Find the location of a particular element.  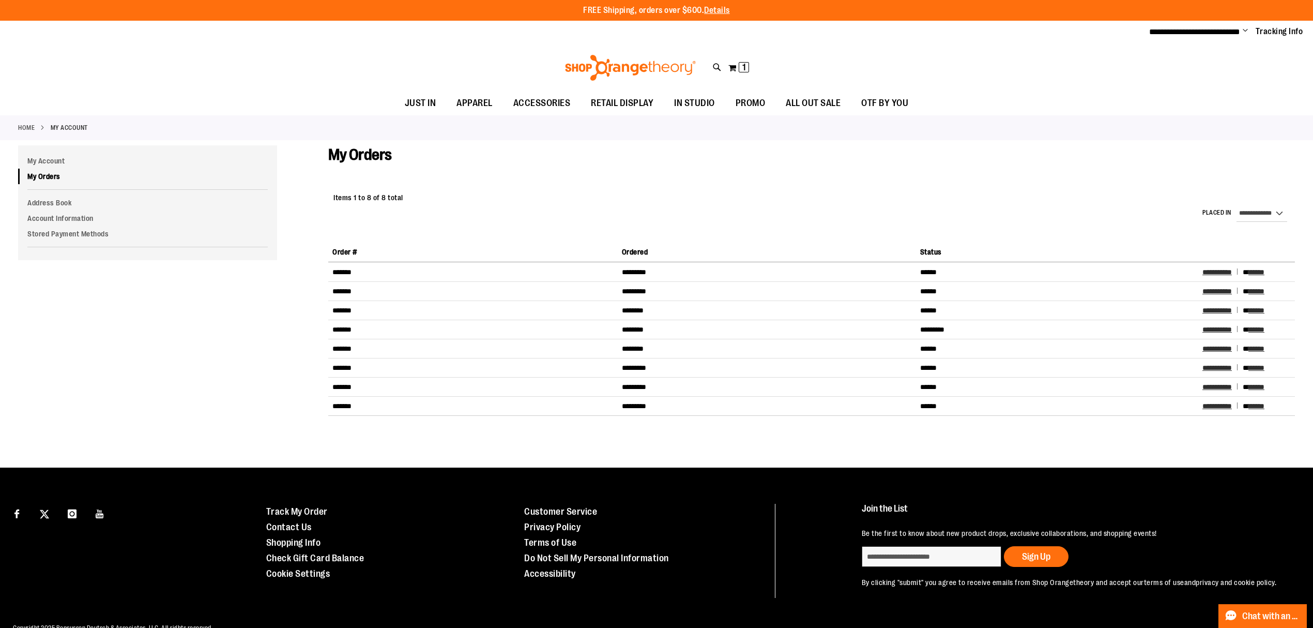

a: Home is located at coordinates (26, 128).